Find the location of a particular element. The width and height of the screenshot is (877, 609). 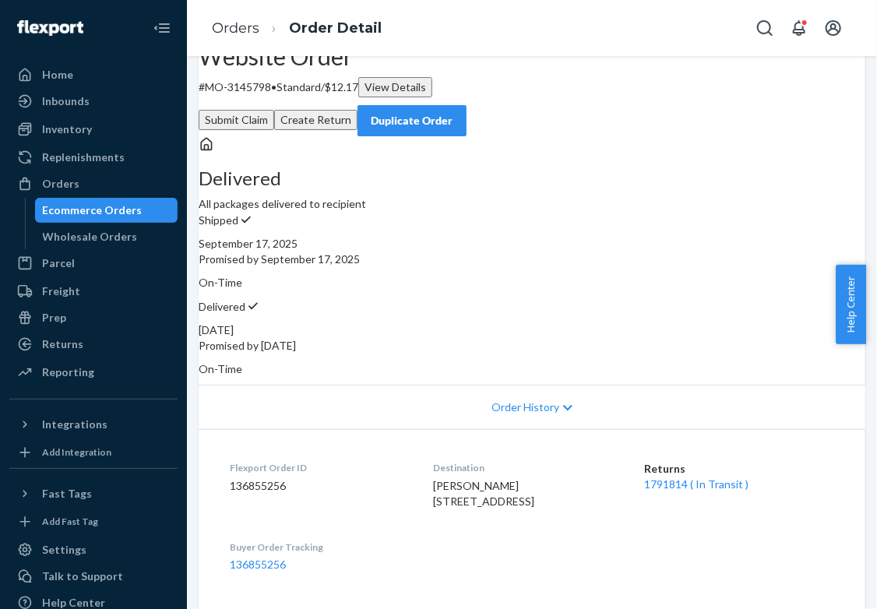

a: Talk to Support is located at coordinates (93, 576).